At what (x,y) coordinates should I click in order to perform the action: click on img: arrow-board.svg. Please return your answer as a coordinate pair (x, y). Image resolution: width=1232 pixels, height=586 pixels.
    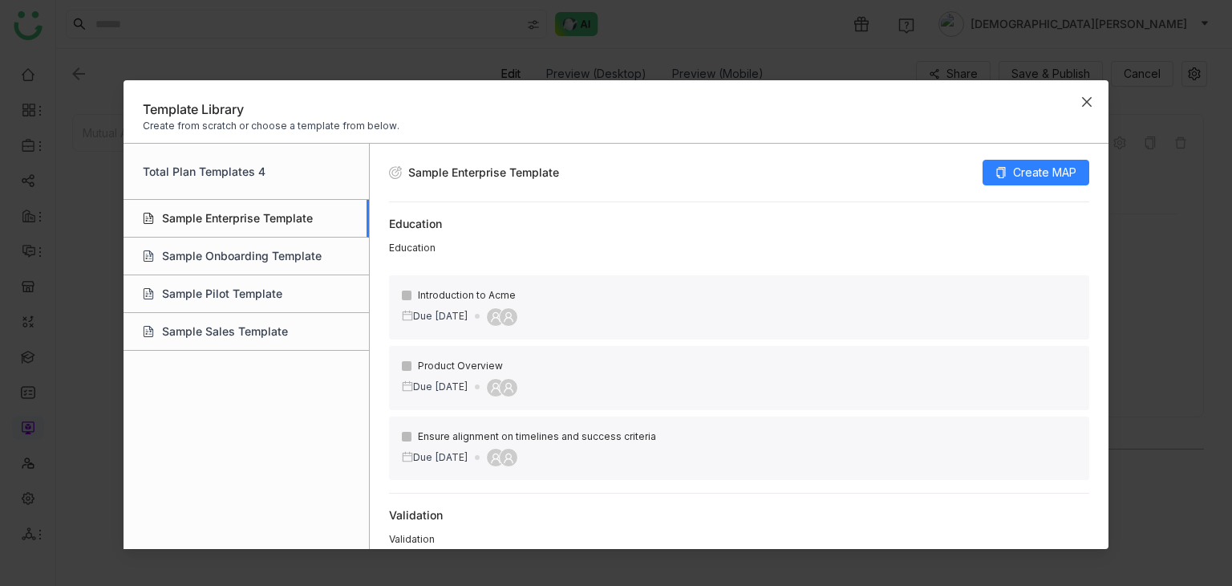
    Looking at the image, I should click on (395, 172).